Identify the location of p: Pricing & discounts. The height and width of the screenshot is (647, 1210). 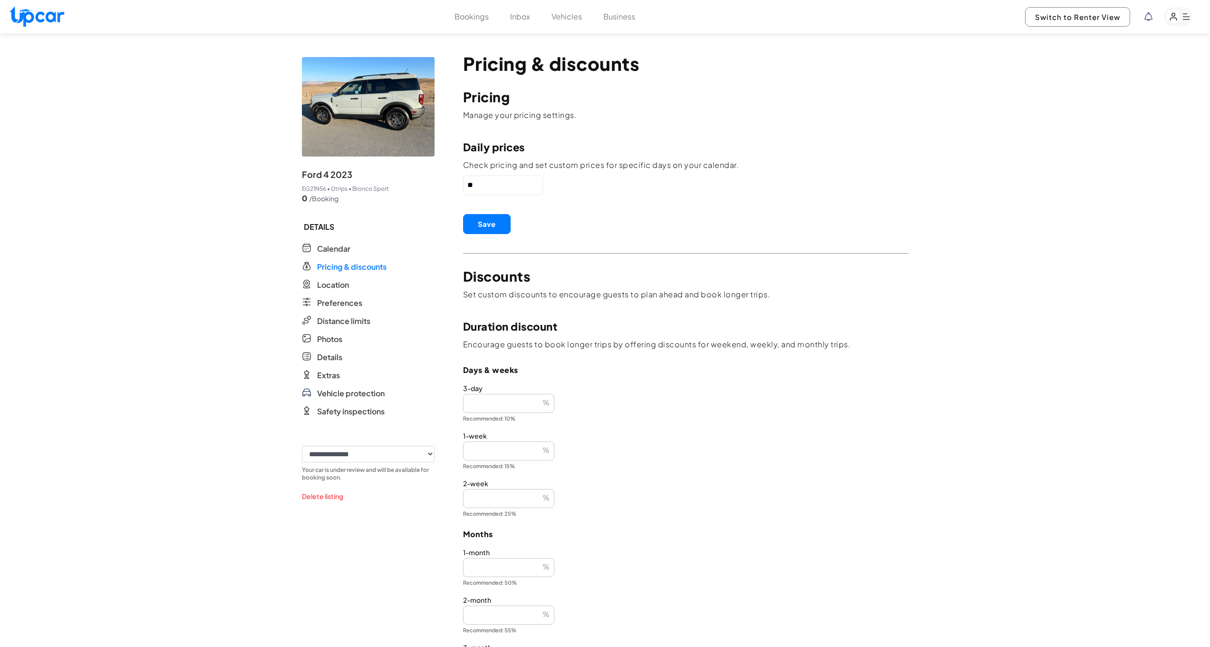
(686, 64).